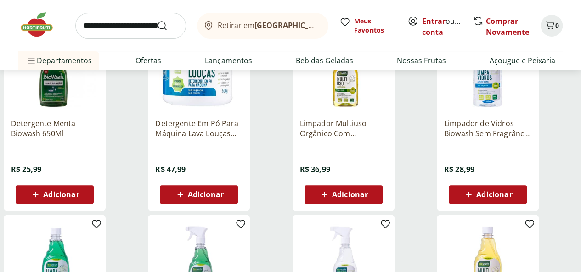 The height and width of the screenshot is (272, 581). I want to click on button: Submit Search, so click(168, 26).